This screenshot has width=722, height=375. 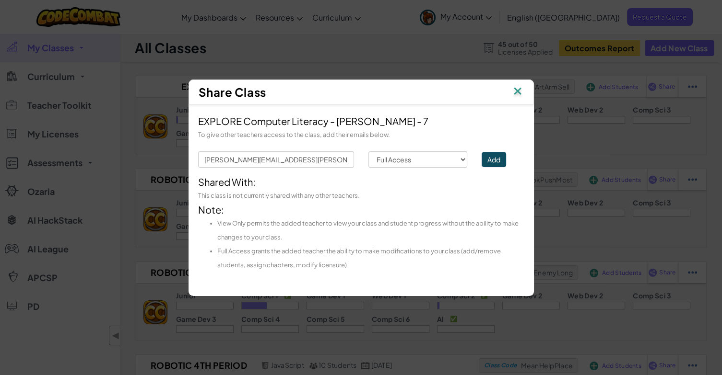 What do you see at coordinates (371, 231) in the screenshot?
I see `li: View Only permits the added teacher to view your class and student progress without the ability t...` at bounding box center [371, 231].